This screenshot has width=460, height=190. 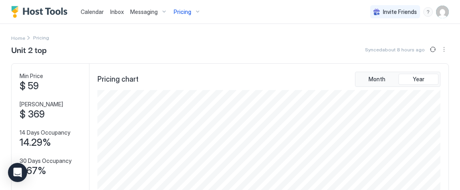 What do you see at coordinates (395, 49) in the screenshot?
I see `span: Synced about 8 hours ago` at bounding box center [395, 49].